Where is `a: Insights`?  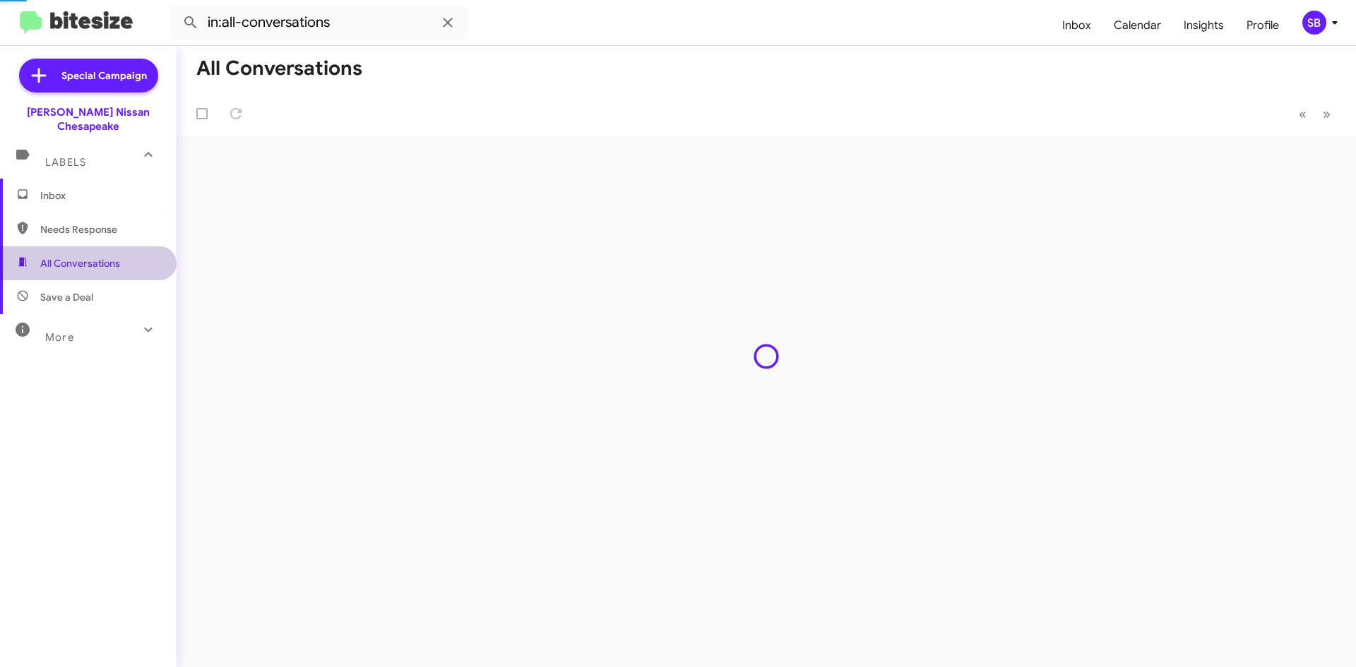
a: Insights is located at coordinates (1203, 25).